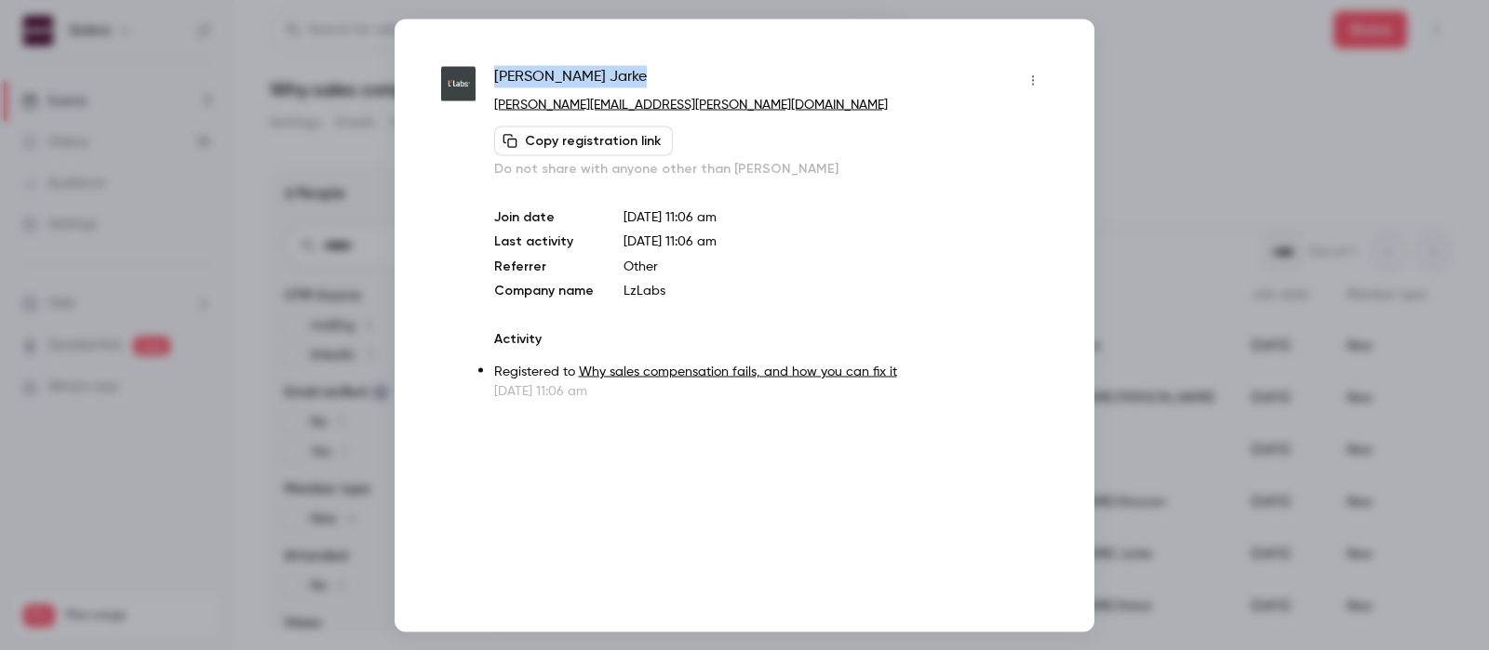 The width and height of the screenshot is (1489, 650). What do you see at coordinates (835, 266) in the screenshot?
I see `p: Other` at bounding box center [835, 266].